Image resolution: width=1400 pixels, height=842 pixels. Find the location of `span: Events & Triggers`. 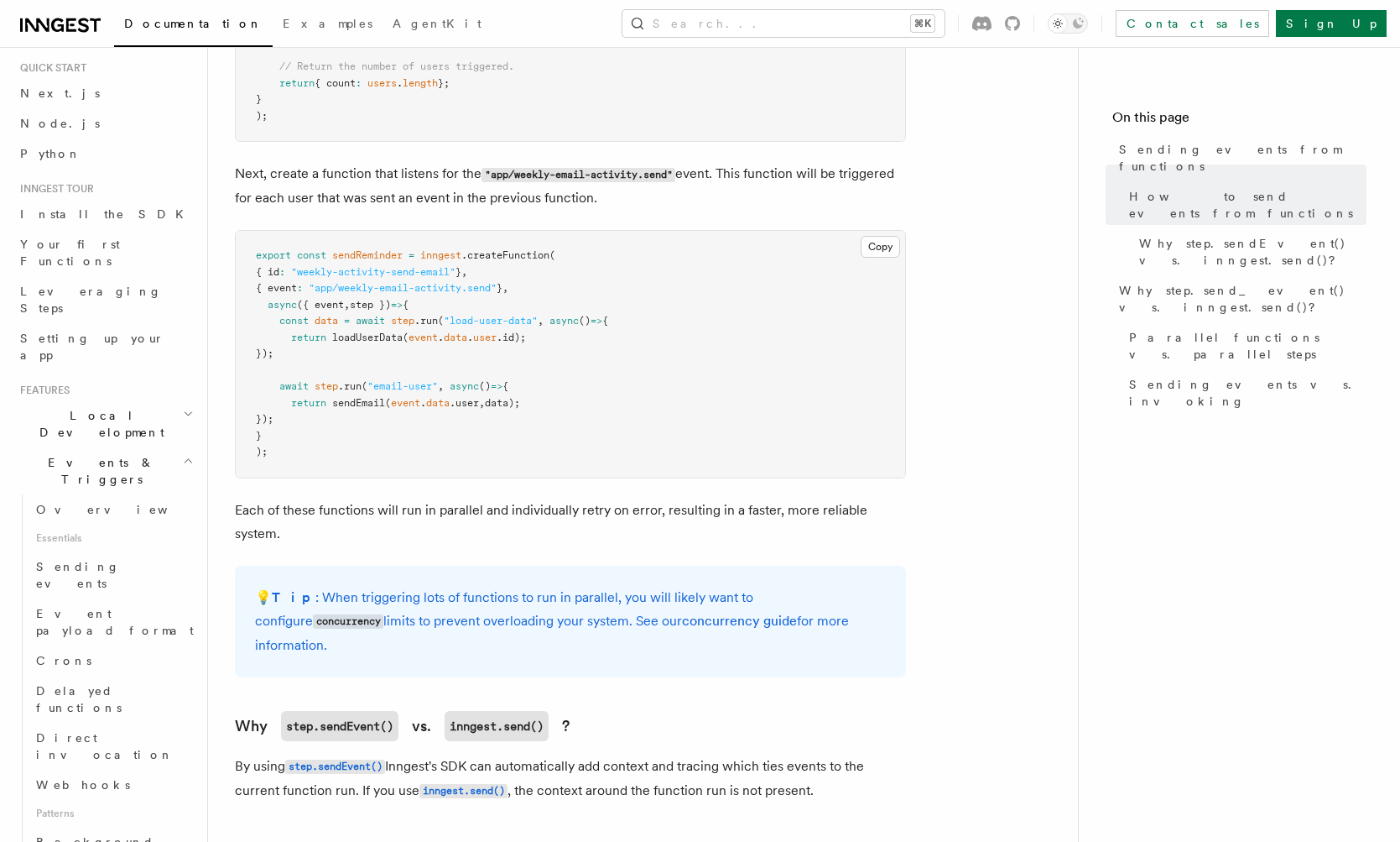

span: Events & Triggers is located at coordinates (98, 470).